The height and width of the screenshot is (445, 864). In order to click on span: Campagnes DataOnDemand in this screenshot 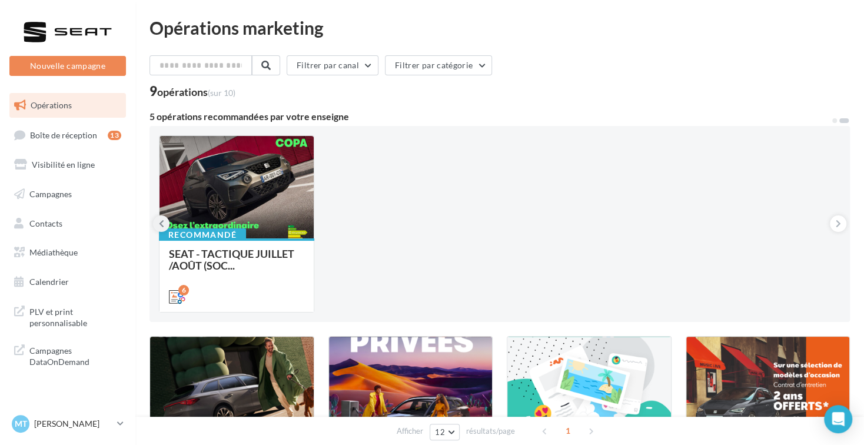, I will do `click(75, 355)`.